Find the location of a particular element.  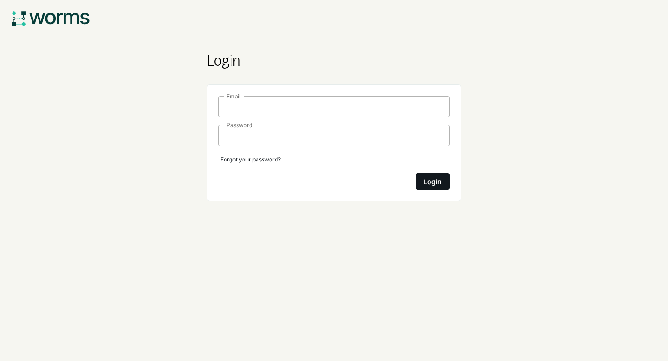

a: worms logo is located at coordinates (51, 19).